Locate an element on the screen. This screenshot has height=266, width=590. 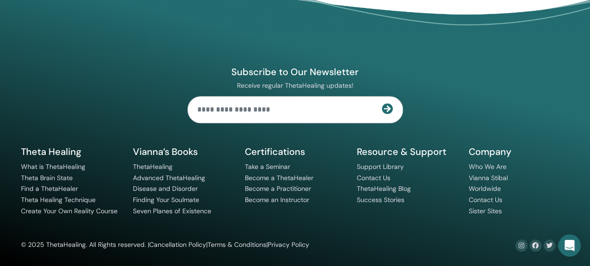
a: Vianna Stibal is located at coordinates (488, 178).